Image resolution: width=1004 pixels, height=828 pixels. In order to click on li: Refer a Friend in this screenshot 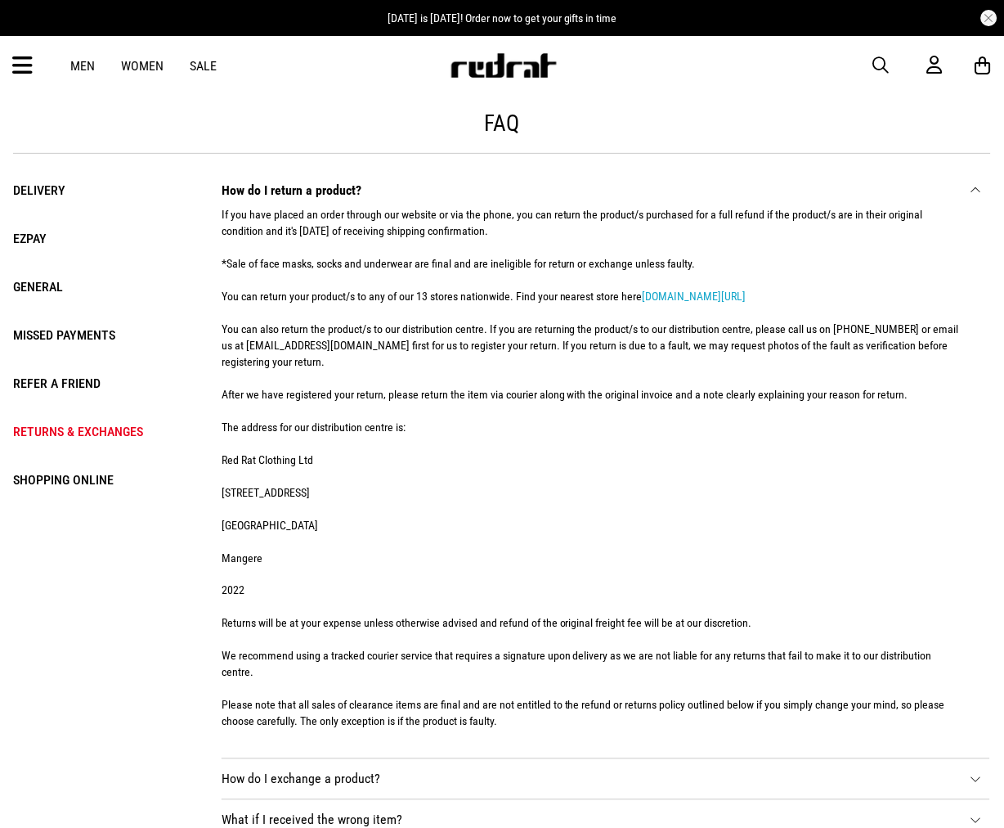, I will do `click(101, 383)`.